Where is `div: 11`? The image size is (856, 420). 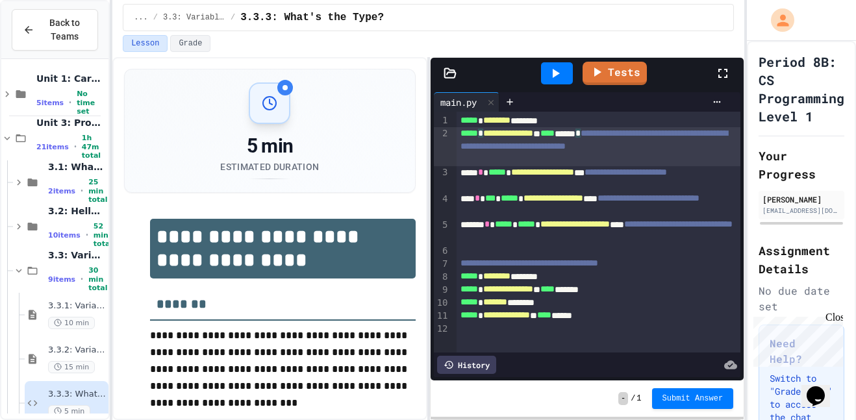
div: 11 is located at coordinates (441, 316).